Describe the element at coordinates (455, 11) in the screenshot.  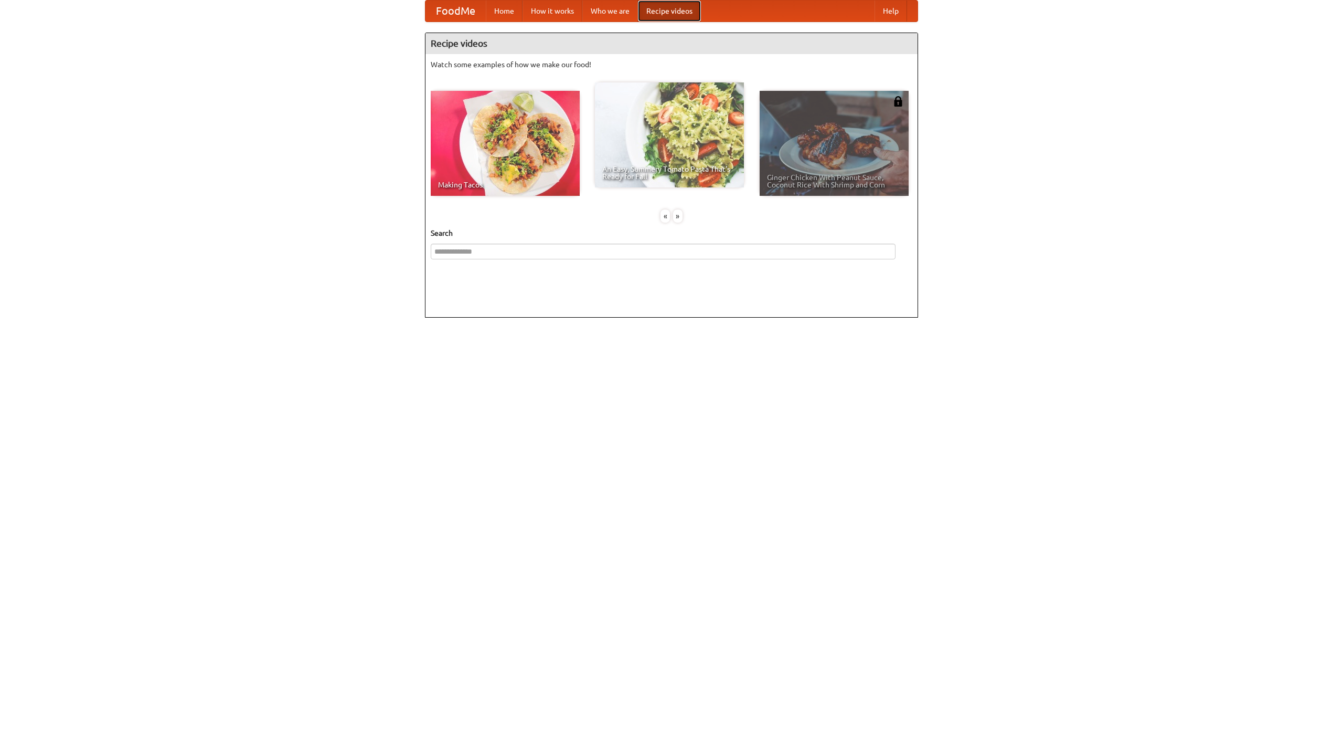
I see `a: FoodMe` at that location.